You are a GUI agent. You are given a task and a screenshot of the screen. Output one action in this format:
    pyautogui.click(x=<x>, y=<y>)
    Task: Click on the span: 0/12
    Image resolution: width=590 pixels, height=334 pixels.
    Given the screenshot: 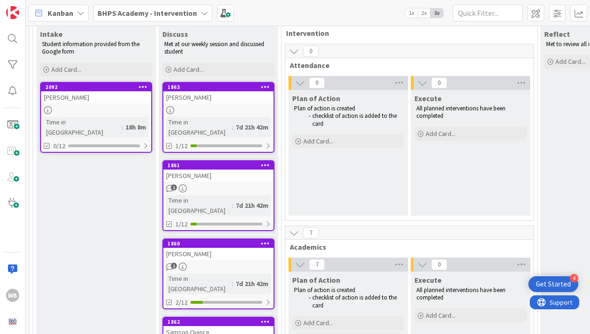 What is the action you would take?
    pyautogui.click(x=59, y=146)
    